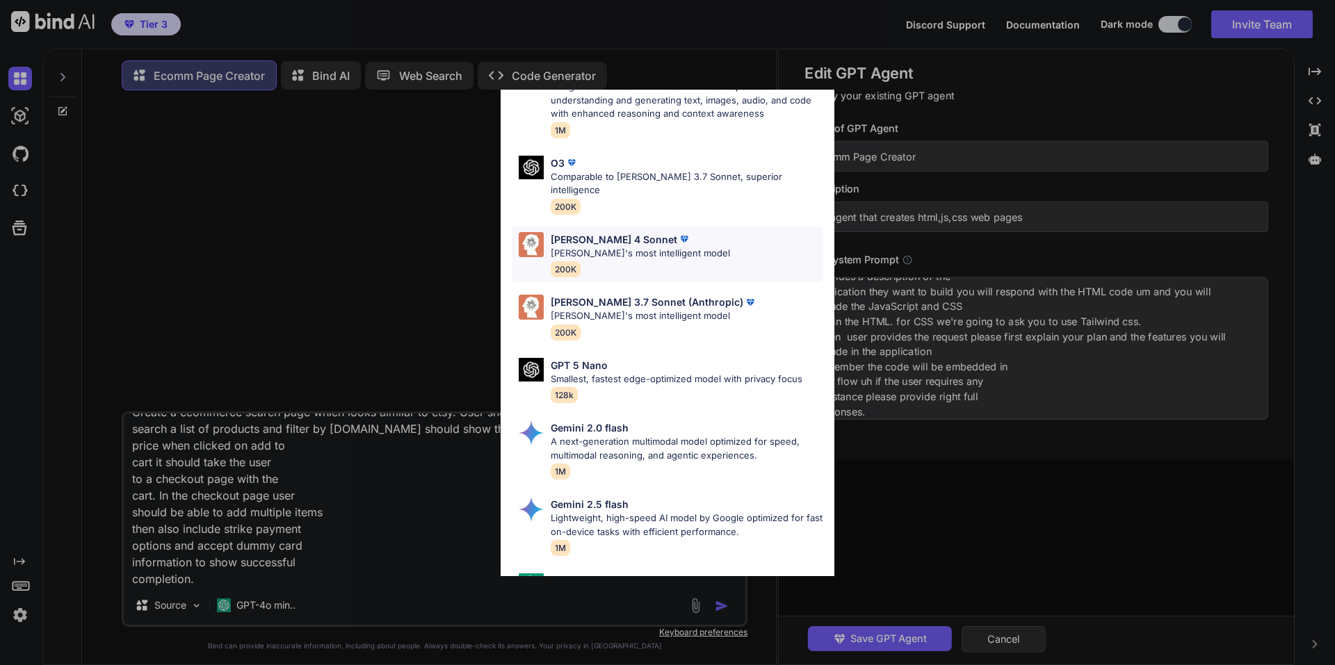 This screenshot has width=1335, height=665. What do you see at coordinates (687, 100) in the screenshot?
I see `p: Google's advanced multimodal AI model capable of understanding and generating text, images, audio...` at bounding box center [687, 100].